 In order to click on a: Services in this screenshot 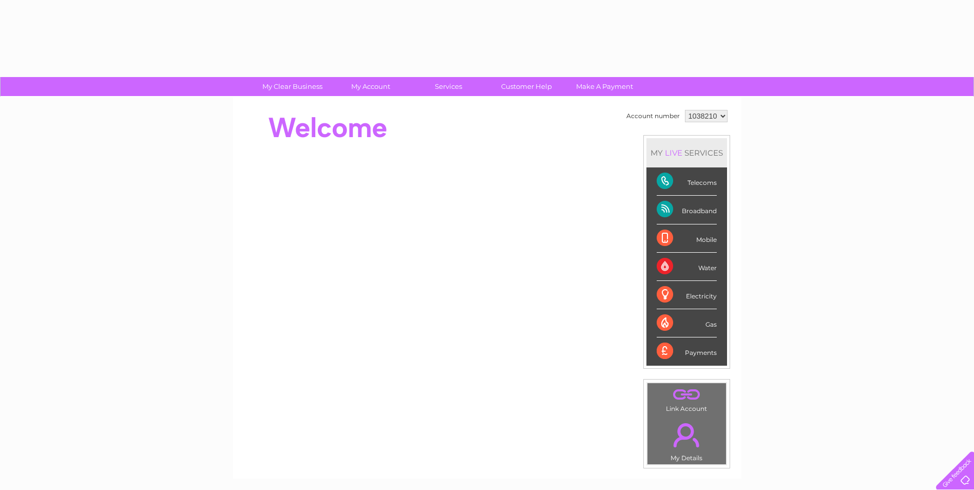, I will do `click(448, 86)`.